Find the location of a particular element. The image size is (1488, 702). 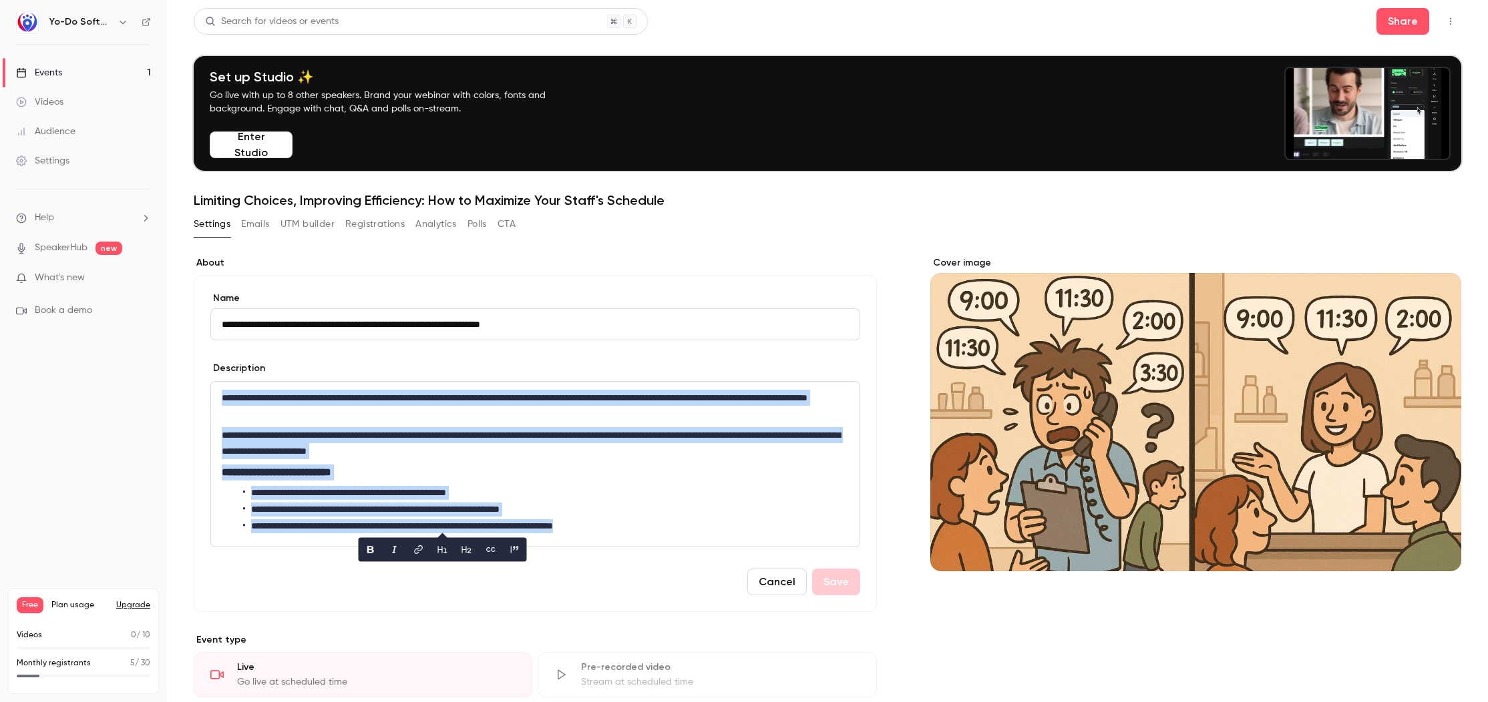

section: description is located at coordinates (535, 464).